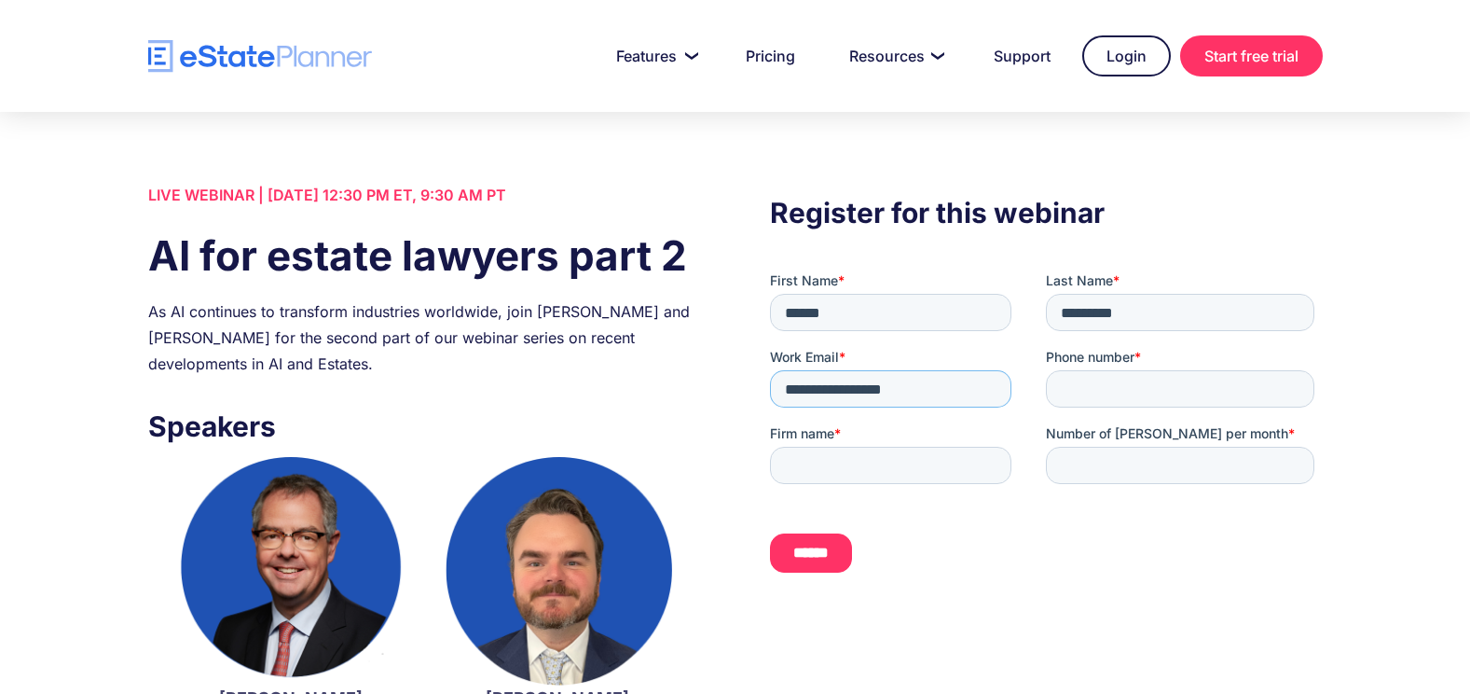 This screenshot has width=1470, height=694. Describe the element at coordinates (424, 255) in the screenshot. I see `h1: AI for estate lawyers part 2` at that location.